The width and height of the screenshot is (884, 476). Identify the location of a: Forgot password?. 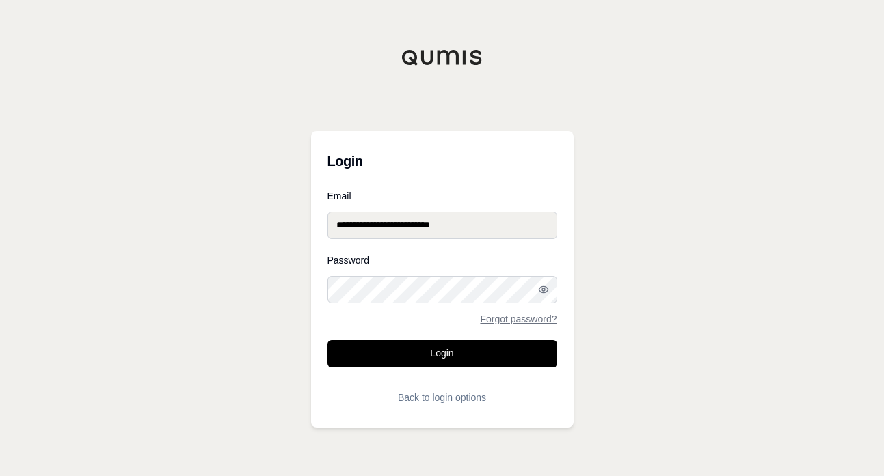
(518, 319).